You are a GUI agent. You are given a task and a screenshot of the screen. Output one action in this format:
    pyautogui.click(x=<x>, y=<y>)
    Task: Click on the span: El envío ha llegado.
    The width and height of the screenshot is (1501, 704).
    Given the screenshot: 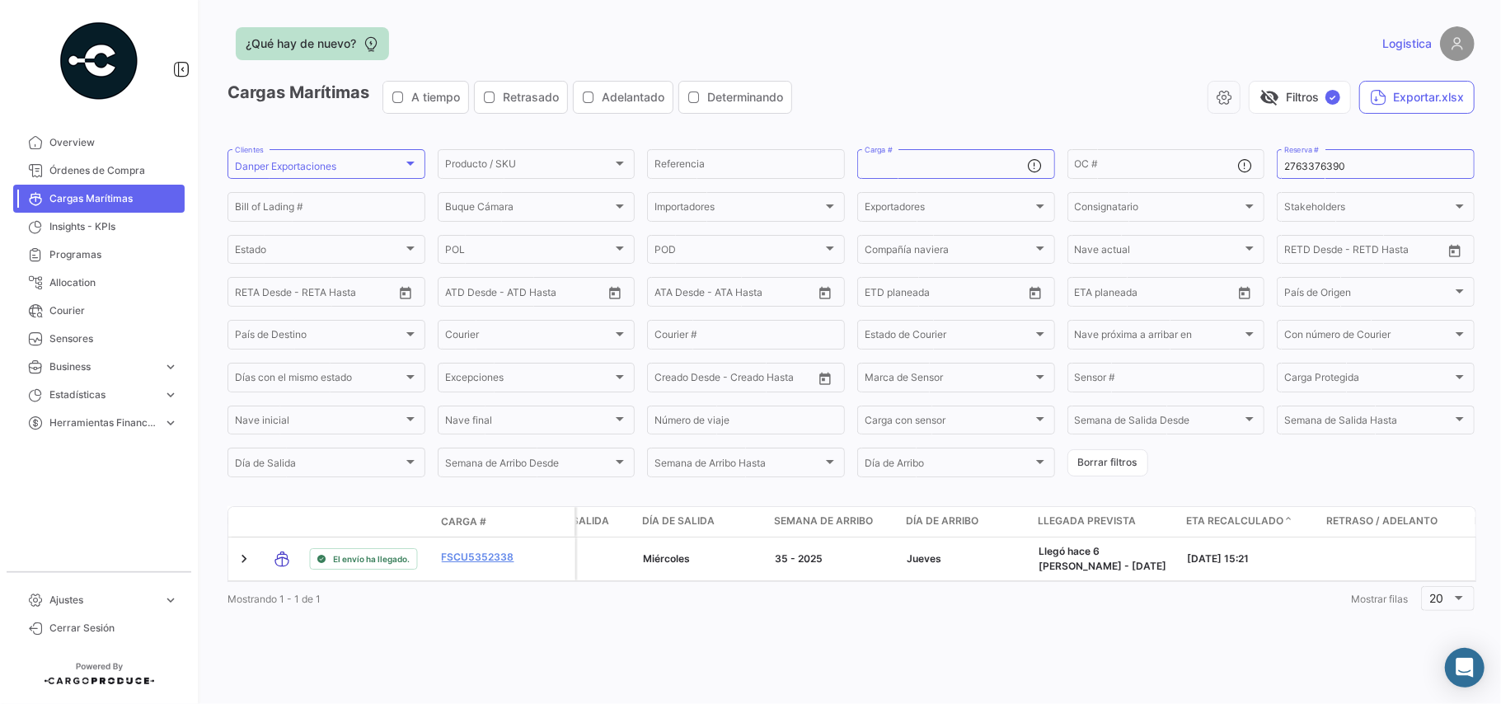 What is the action you would take?
    pyautogui.click(x=372, y=559)
    